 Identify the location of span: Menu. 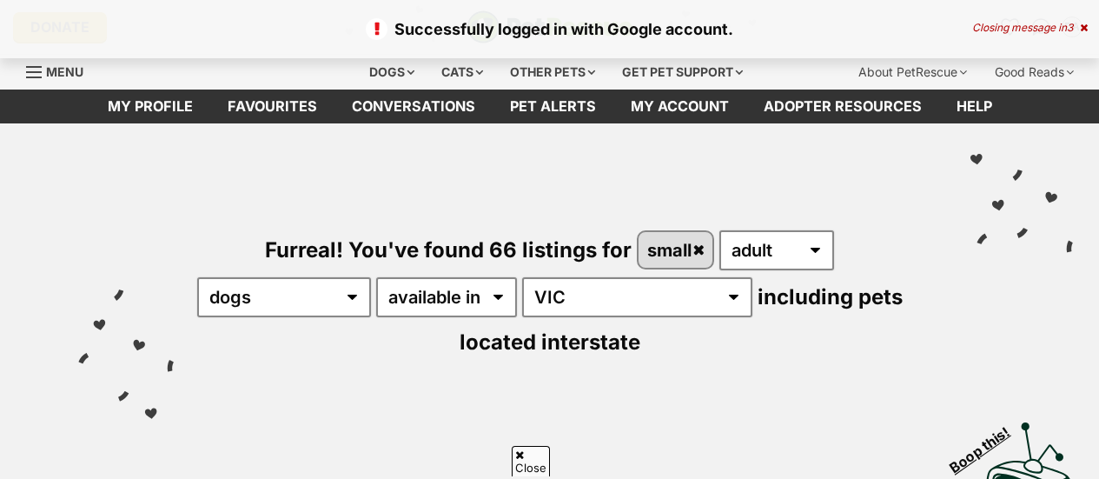
(64, 71).